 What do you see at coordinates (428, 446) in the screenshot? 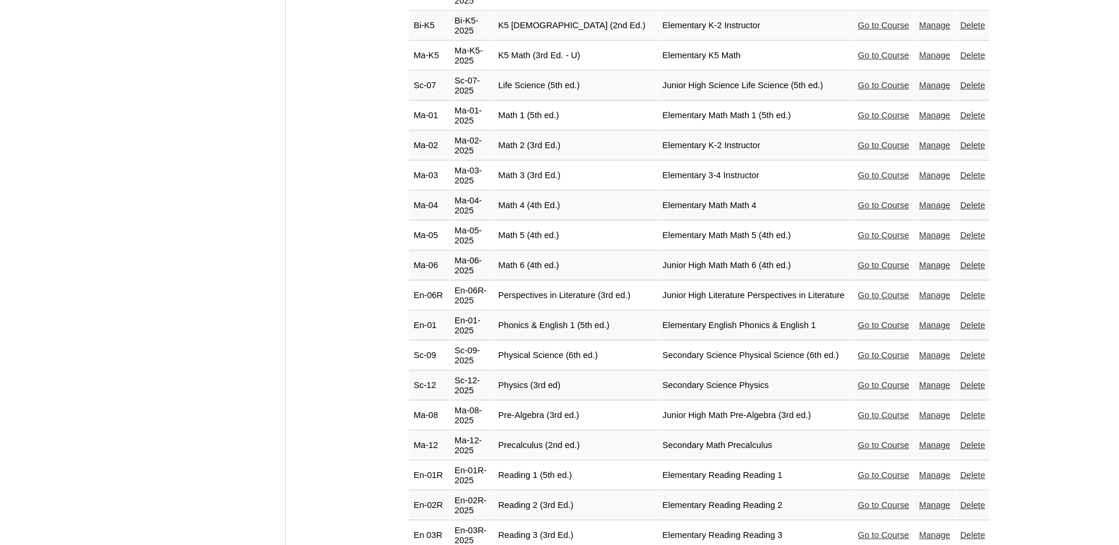
I see `td: Ma-12` at bounding box center [428, 446].